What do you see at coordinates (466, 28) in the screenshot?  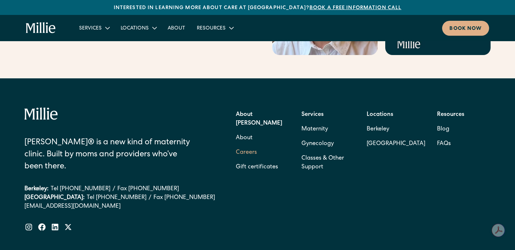 I see `a: Book now` at bounding box center [466, 28].